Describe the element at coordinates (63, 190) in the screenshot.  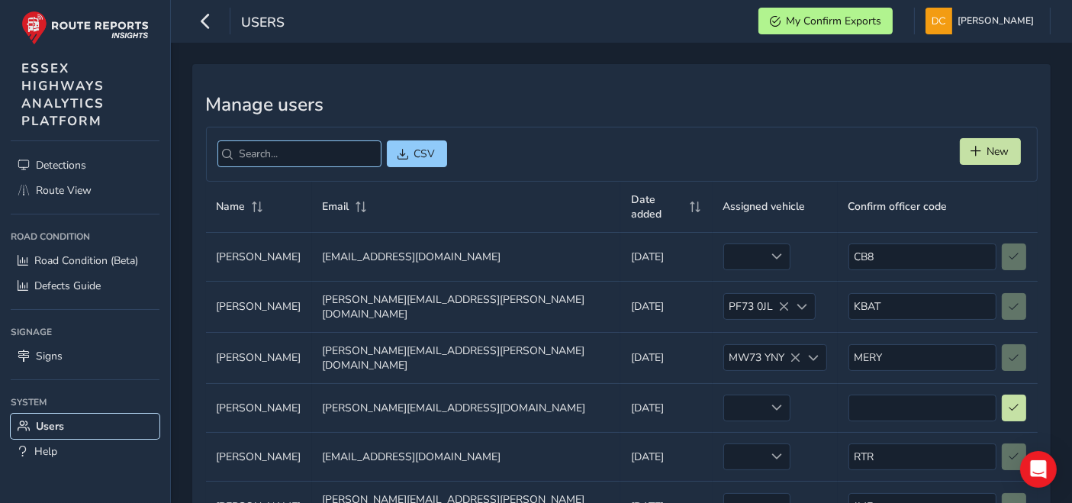
I see `span: Route View` at that location.